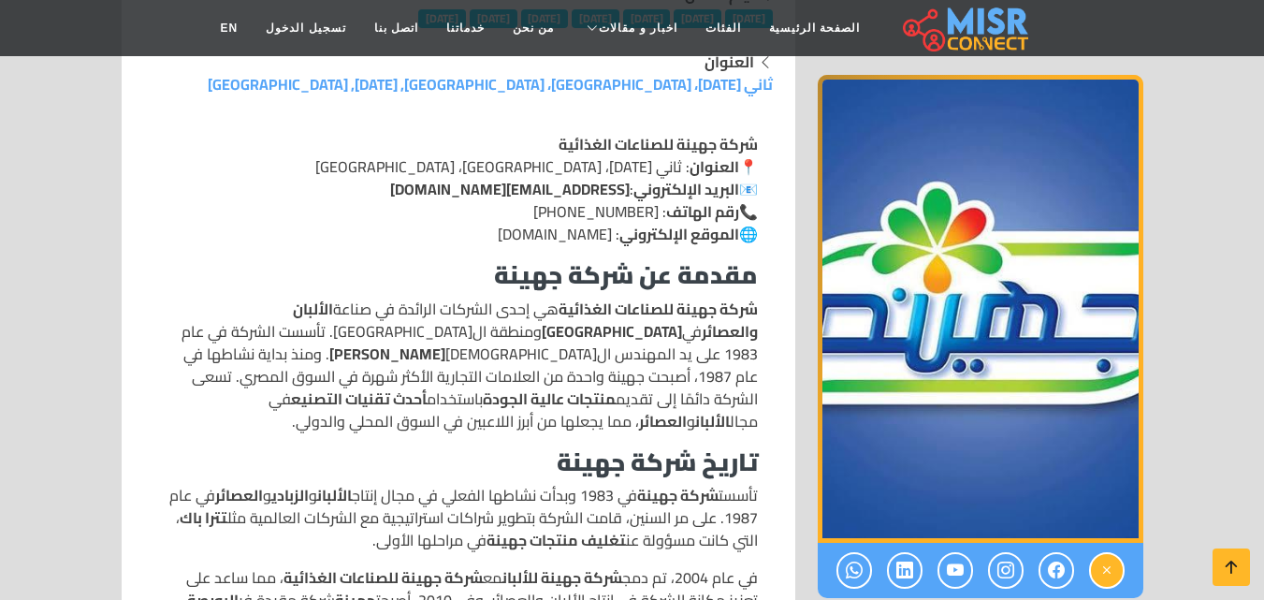  Describe the element at coordinates (396, 28) in the screenshot. I see `a: اتصل بنا` at that location.